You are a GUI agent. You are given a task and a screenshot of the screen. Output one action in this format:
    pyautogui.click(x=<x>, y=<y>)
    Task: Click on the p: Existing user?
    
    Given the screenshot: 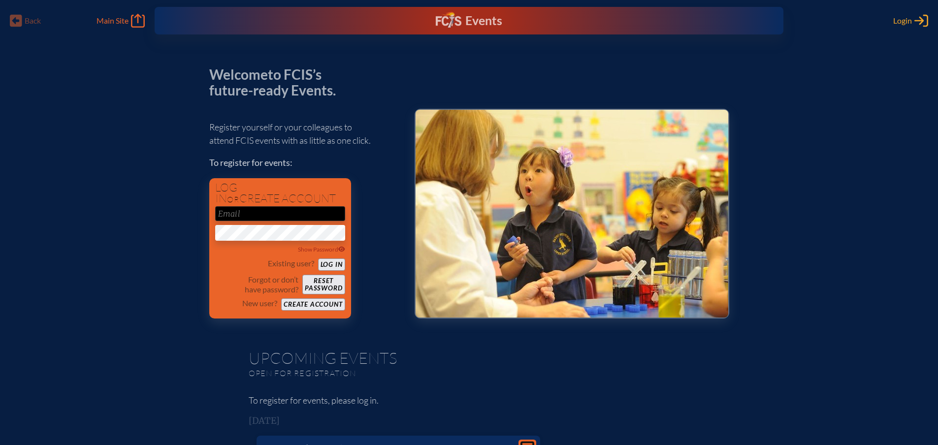 What is the action you would take?
    pyautogui.click(x=291, y=263)
    